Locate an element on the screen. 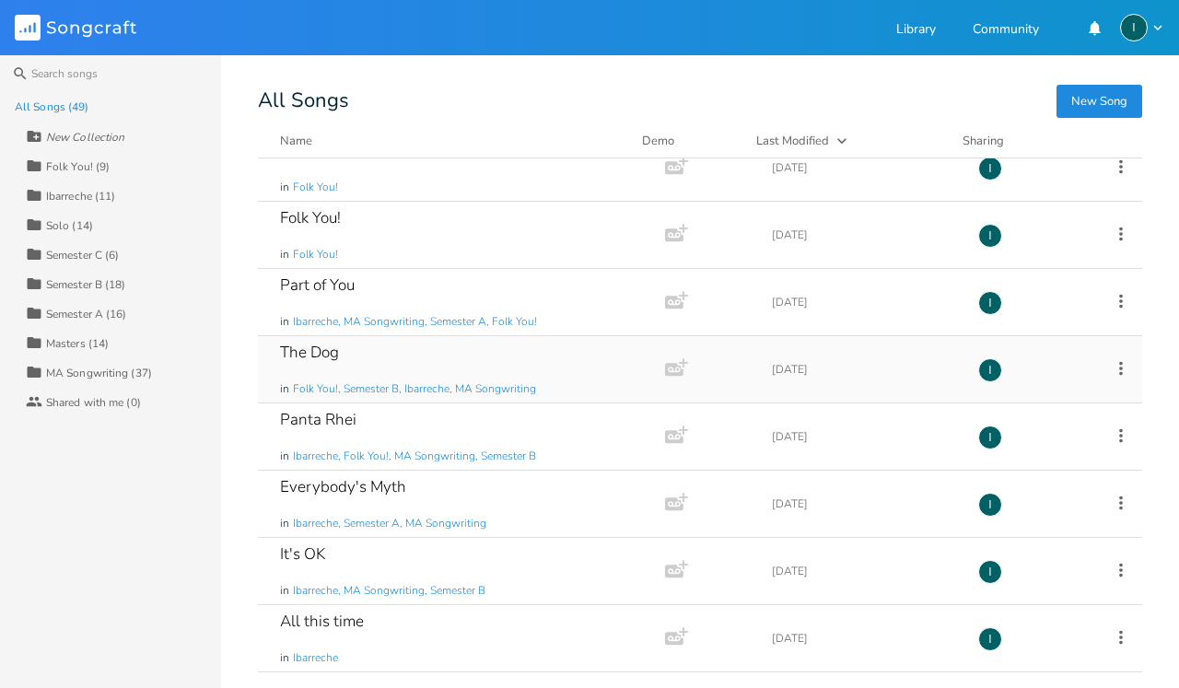  div: Solo (14) is located at coordinates (69, 226).